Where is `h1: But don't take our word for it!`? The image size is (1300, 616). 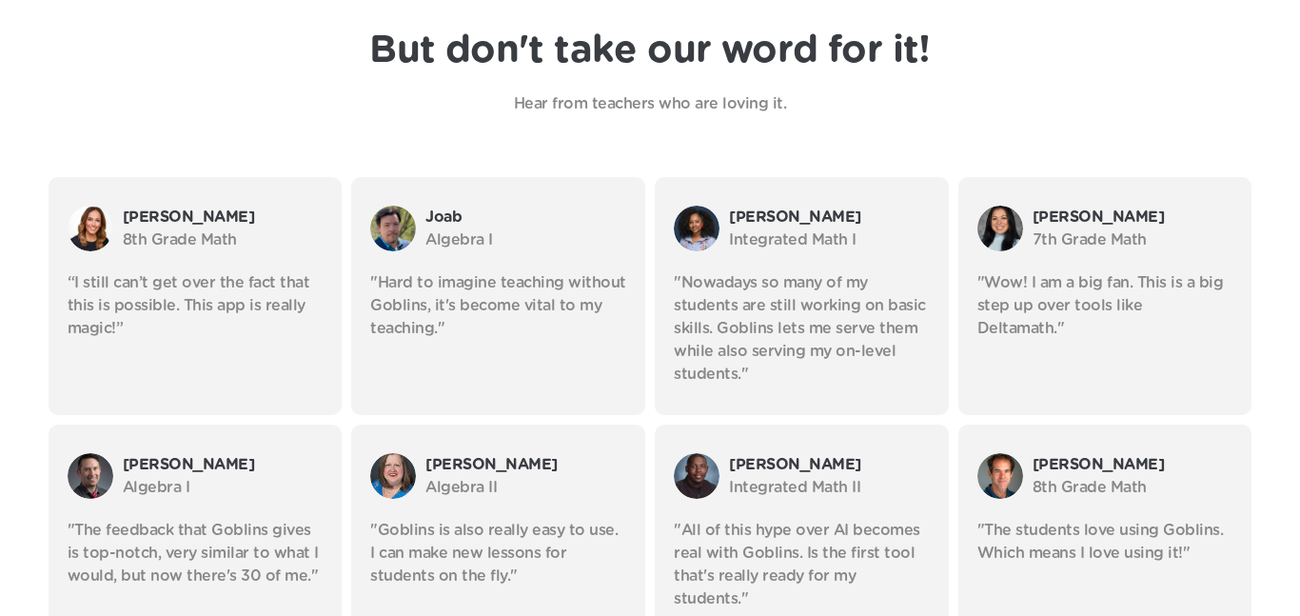
h1: But don't take our word for it! is located at coordinates (649, 50).